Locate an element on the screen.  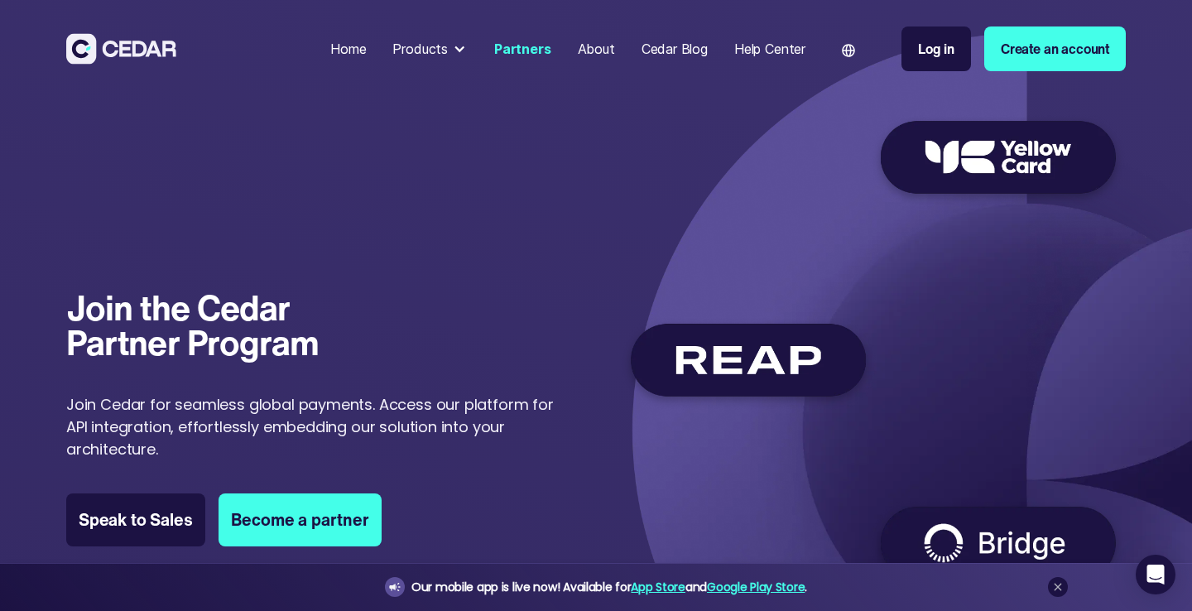
img: world icon is located at coordinates (848, 50).